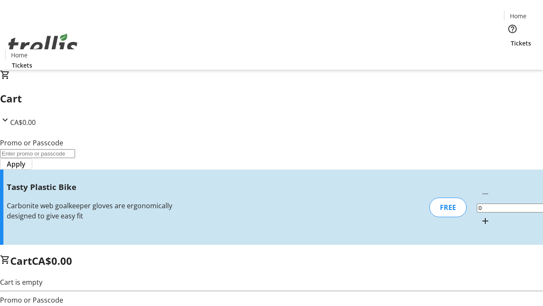  I want to click on div: Carbonite web goalkeeper gloves are ergonomically designed to give easy fit, so click(99, 210).